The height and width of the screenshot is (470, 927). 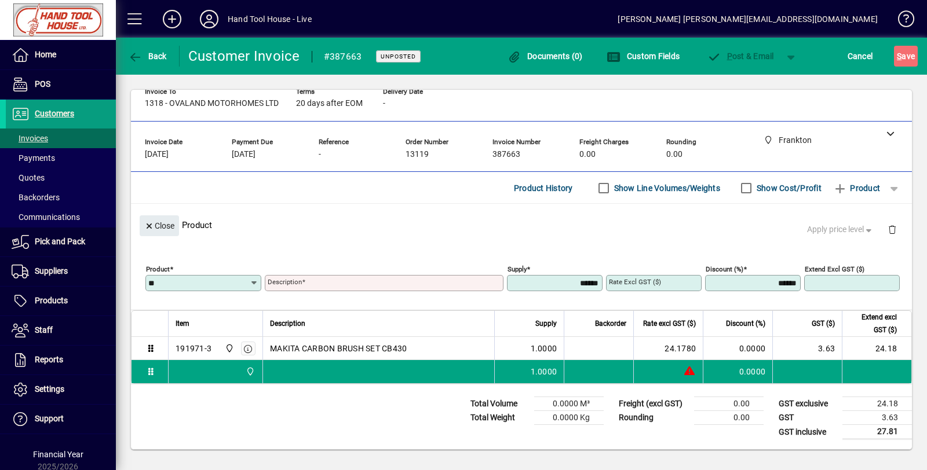 What do you see at coordinates (51, 271) in the screenshot?
I see `span: Suppliers` at bounding box center [51, 271].